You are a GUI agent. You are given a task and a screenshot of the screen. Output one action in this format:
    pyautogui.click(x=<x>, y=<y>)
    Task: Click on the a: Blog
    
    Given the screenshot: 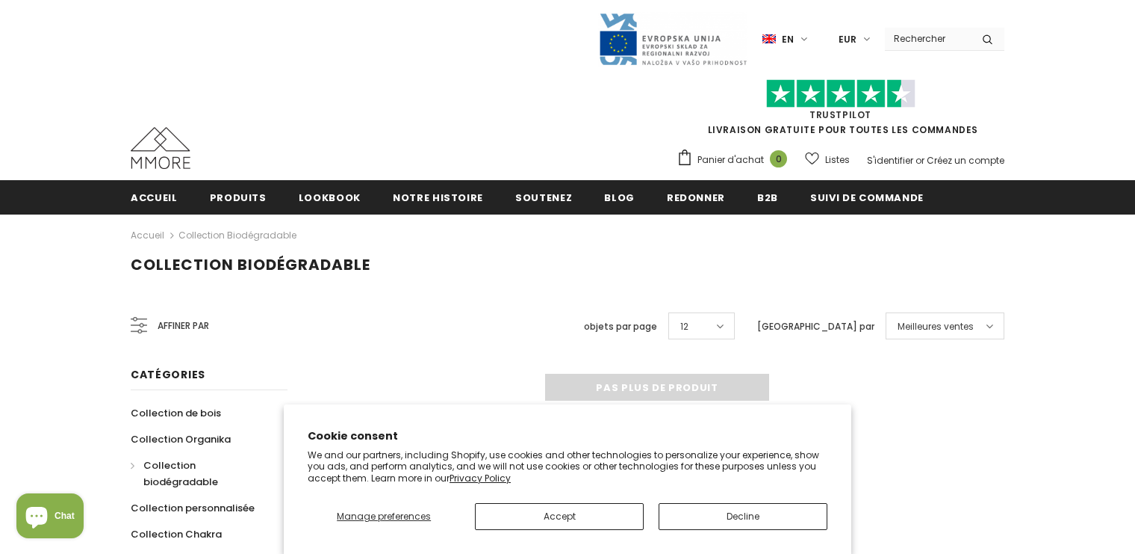 What is the action you would take?
    pyautogui.click(x=619, y=196)
    